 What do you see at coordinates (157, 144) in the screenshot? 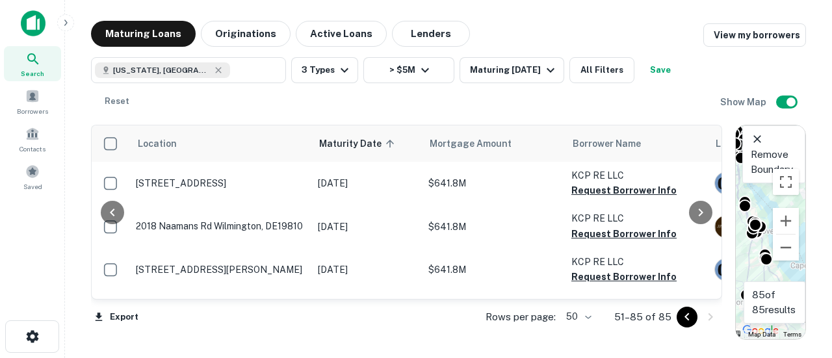
I see `span: Location` at bounding box center [157, 144].